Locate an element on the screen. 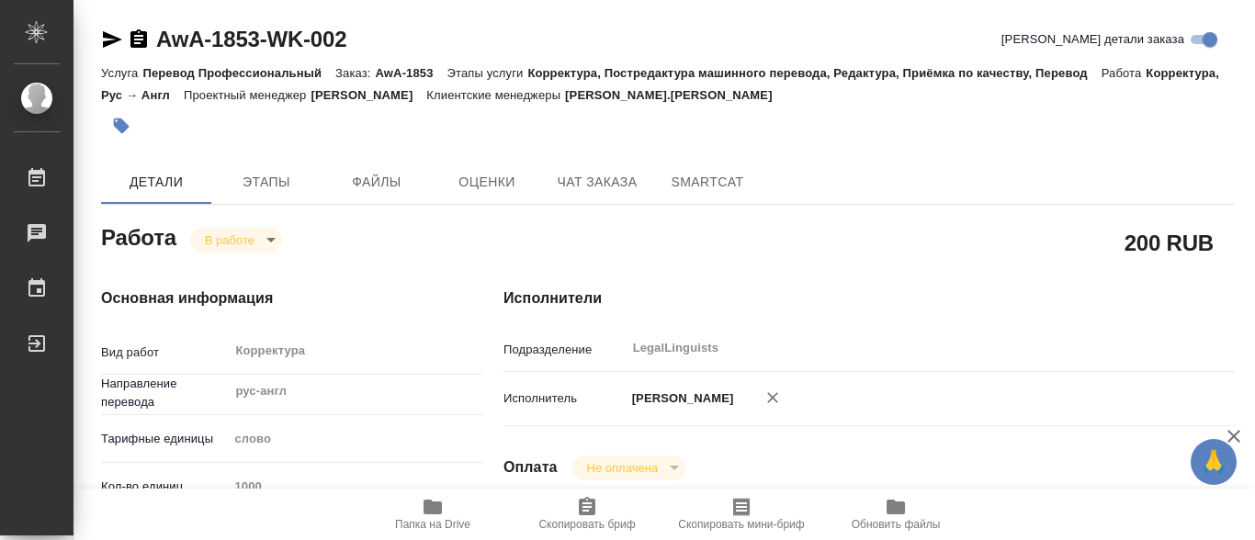 The height and width of the screenshot is (540, 1255). span: Этапы is located at coordinates (266, 182).